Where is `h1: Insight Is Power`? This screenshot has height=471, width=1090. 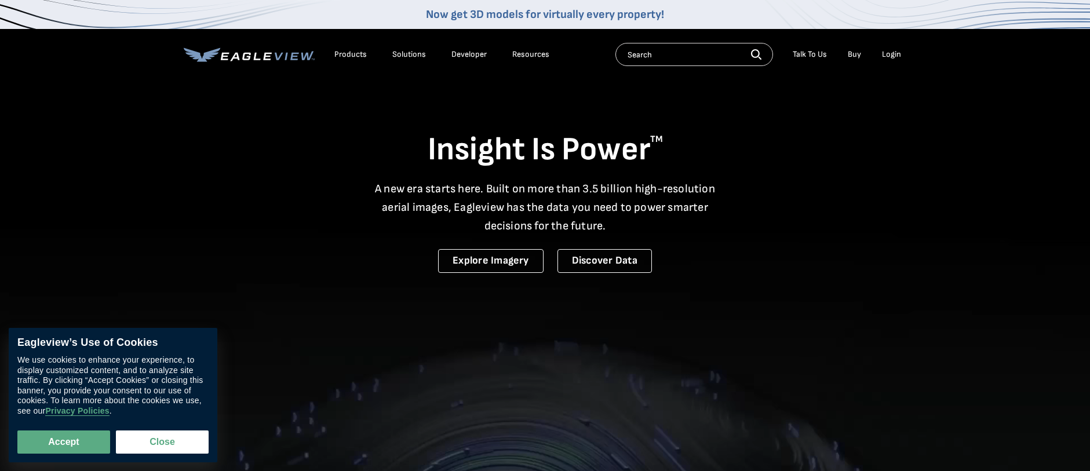
h1: Insight Is Power is located at coordinates (545, 150).